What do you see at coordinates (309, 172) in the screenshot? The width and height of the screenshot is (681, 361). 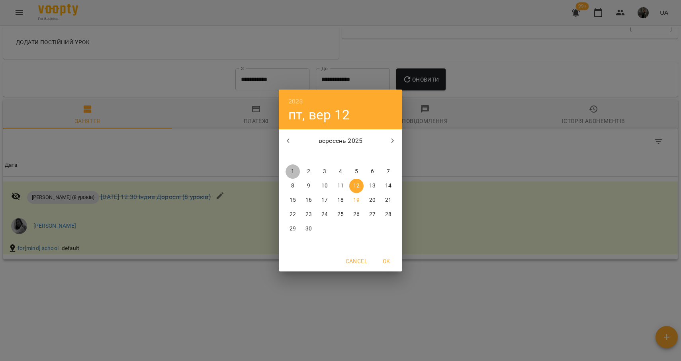 I see `button: 2` at bounding box center [309, 172].